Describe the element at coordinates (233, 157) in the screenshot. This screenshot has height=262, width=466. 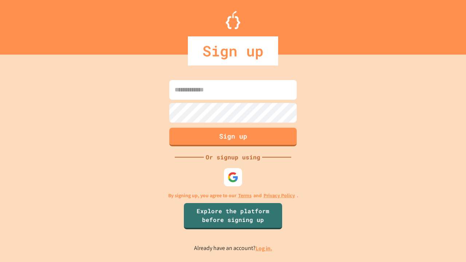
I see `div: Or signup using` at that location.